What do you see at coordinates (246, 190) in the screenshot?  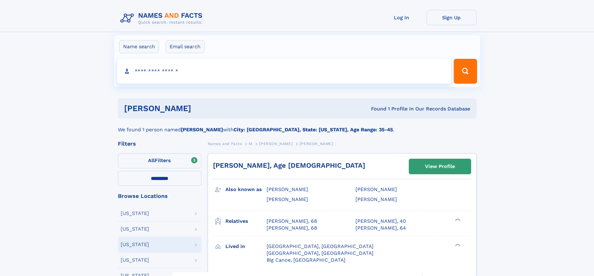 I see `h3: Also known as` at bounding box center [246, 190].